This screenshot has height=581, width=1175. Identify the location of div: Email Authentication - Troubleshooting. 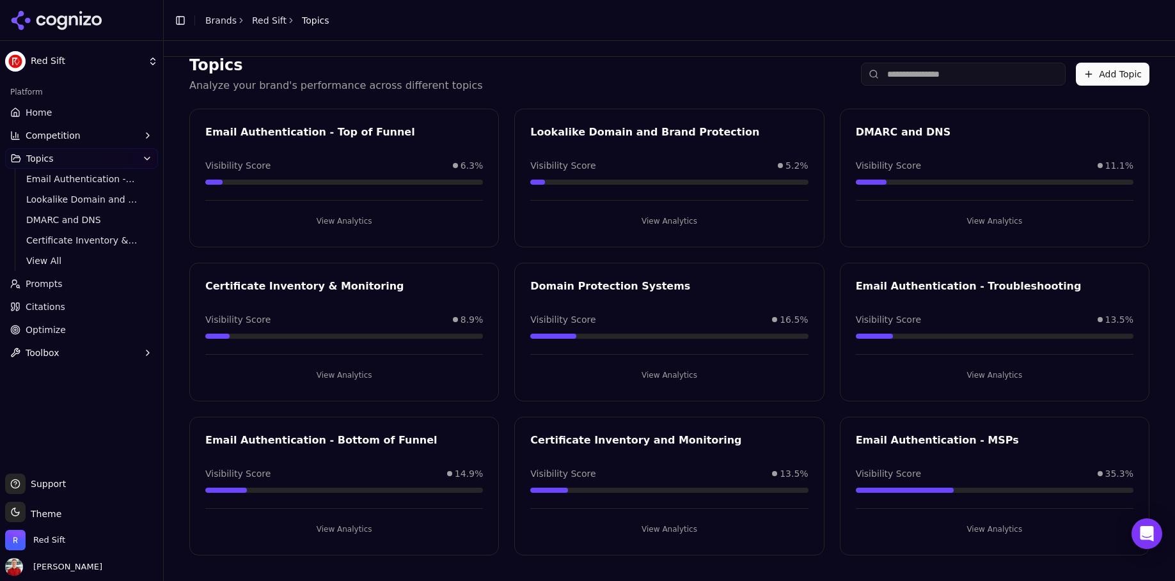
(995, 287).